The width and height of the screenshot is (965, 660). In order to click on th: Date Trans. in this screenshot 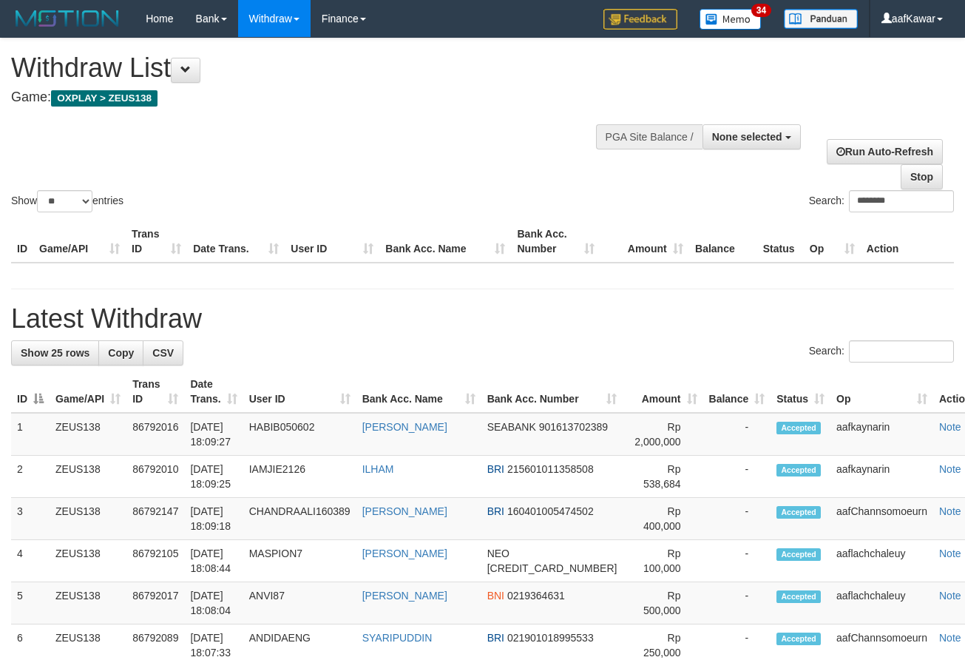, I will do `click(236, 241)`.